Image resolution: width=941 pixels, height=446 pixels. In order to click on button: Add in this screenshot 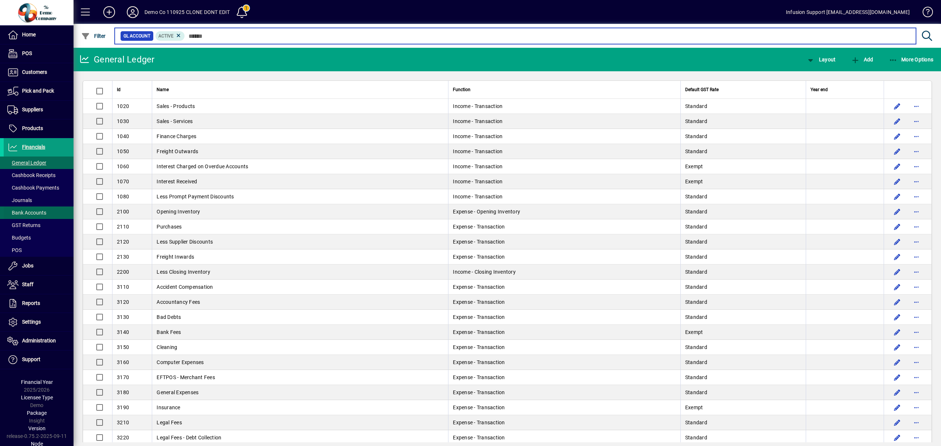, I will do `click(109, 12)`.